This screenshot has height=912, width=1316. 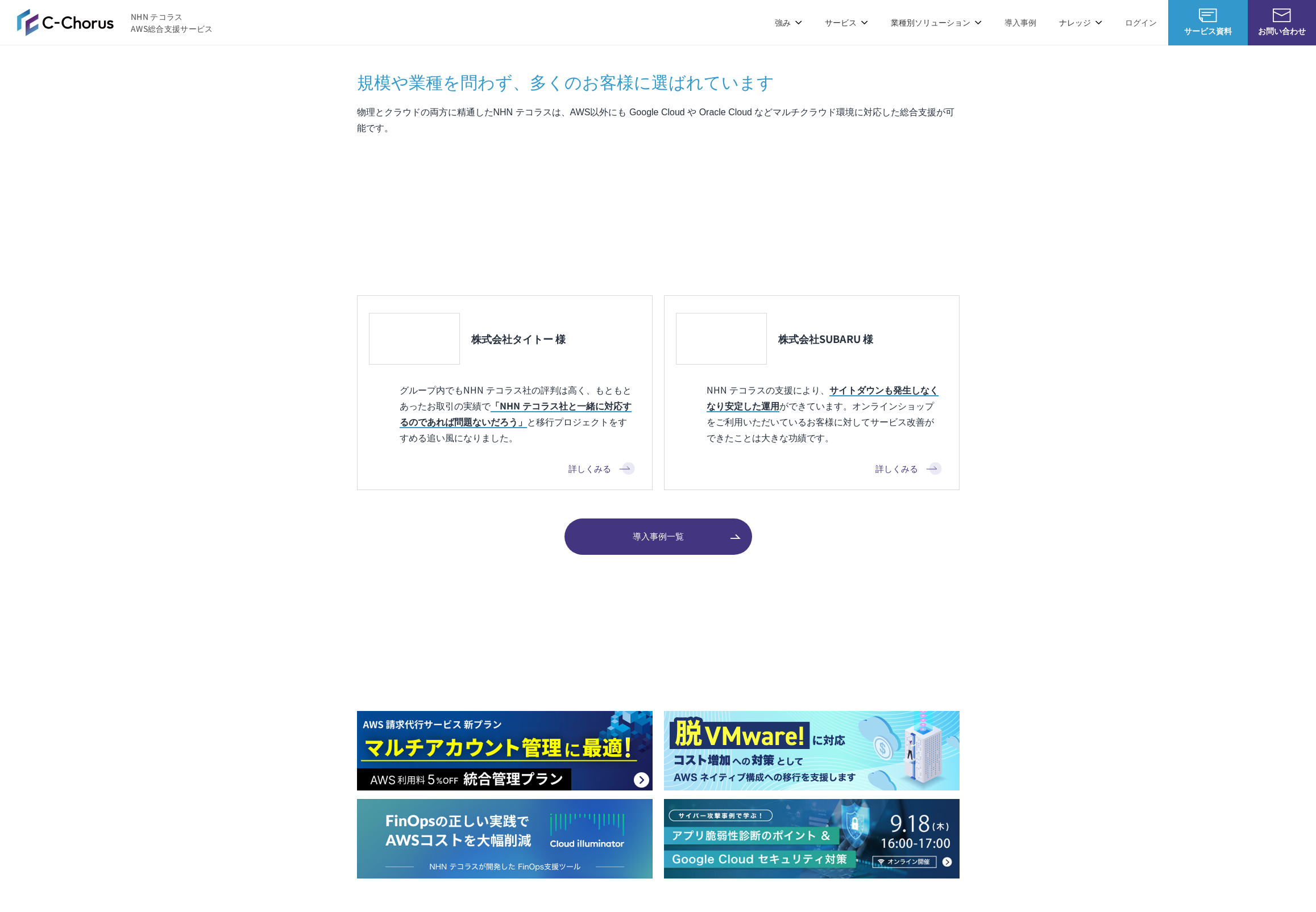 What do you see at coordinates (482, 184) in the screenshot?
I see `img: エアトリ` at bounding box center [482, 184].